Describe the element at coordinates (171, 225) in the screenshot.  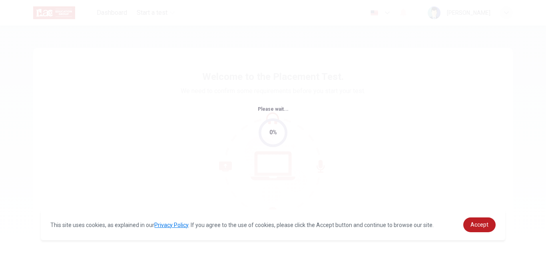
I see `a: Privacy Policy` at that location.